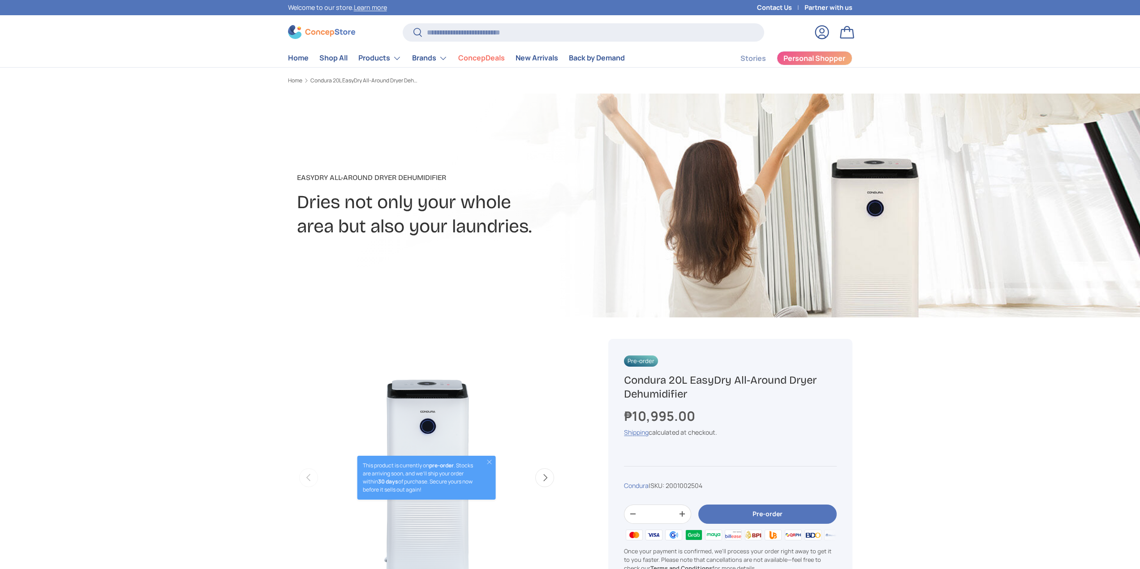 The image size is (1140, 569). Describe the element at coordinates (793, 535) in the screenshot. I see `img: qrph` at that location.